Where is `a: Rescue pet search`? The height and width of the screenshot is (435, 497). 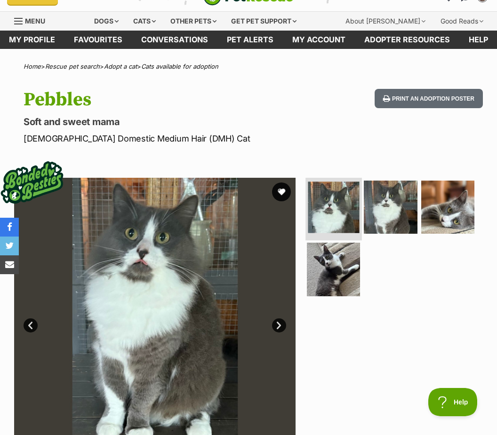 a: Rescue pet search is located at coordinates (72, 66).